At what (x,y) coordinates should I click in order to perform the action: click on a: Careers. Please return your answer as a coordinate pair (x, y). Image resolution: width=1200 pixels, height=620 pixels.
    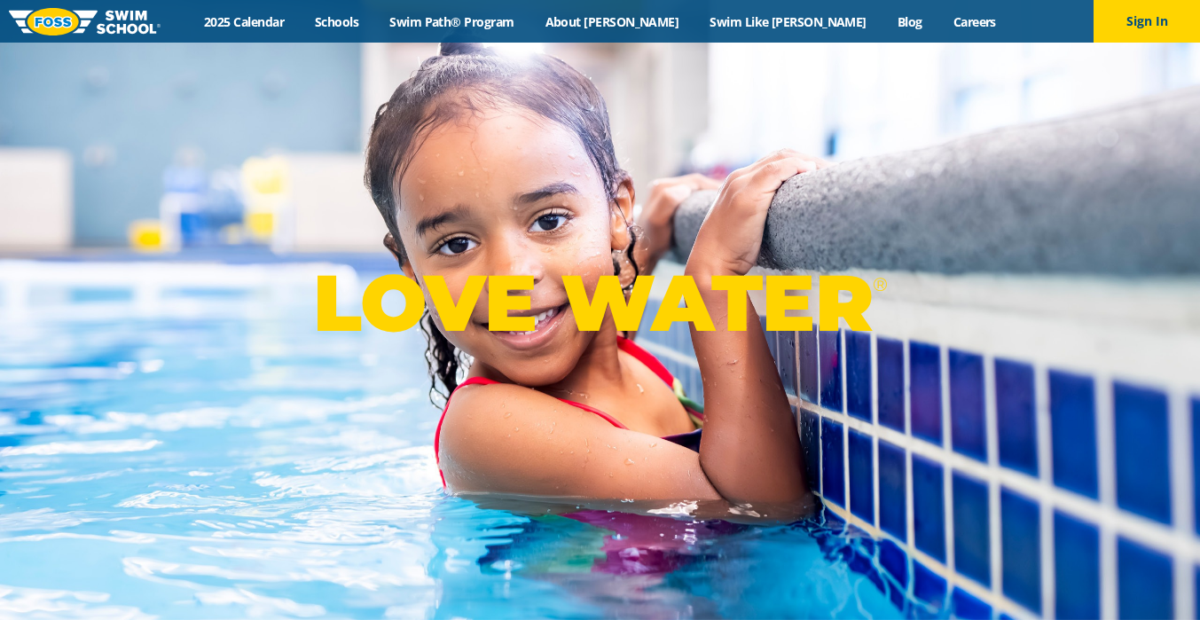
    Looking at the image, I should click on (974, 21).